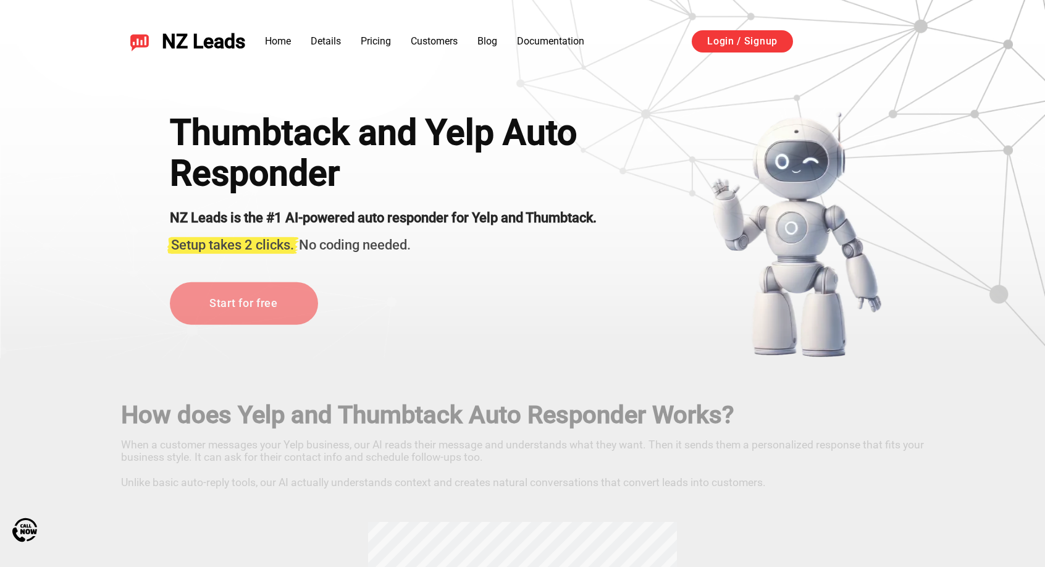  Describe the element at coordinates (203, 41) in the screenshot. I see `span: NZ Leads` at that location.